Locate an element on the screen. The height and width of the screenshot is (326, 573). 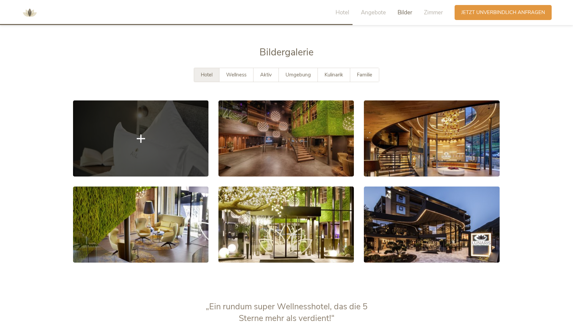
span: Wellness is located at coordinates (236, 75).